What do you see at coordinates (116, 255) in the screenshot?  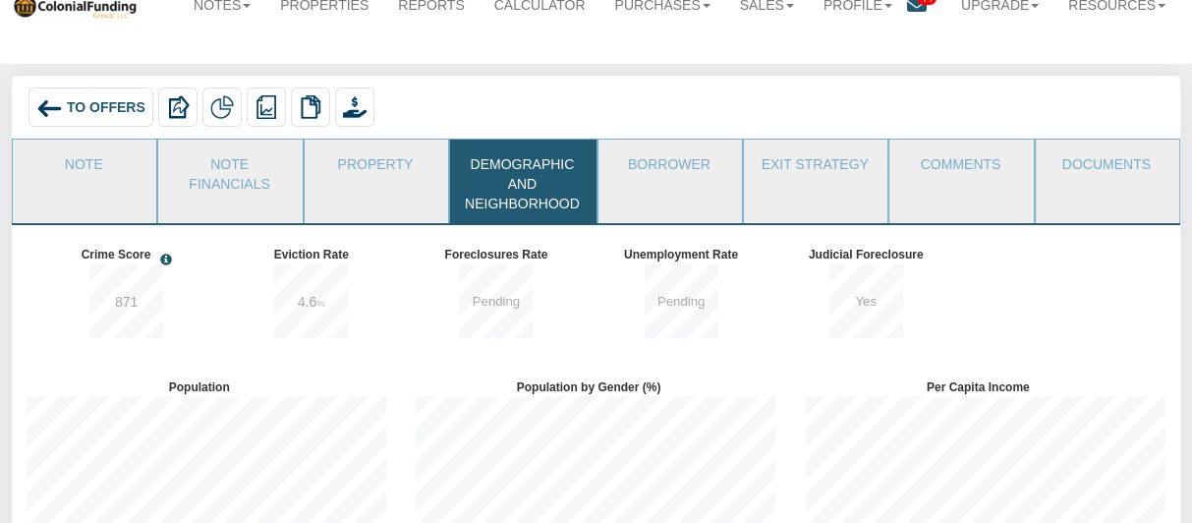 I see `span: Crime Score` at bounding box center [116, 255].